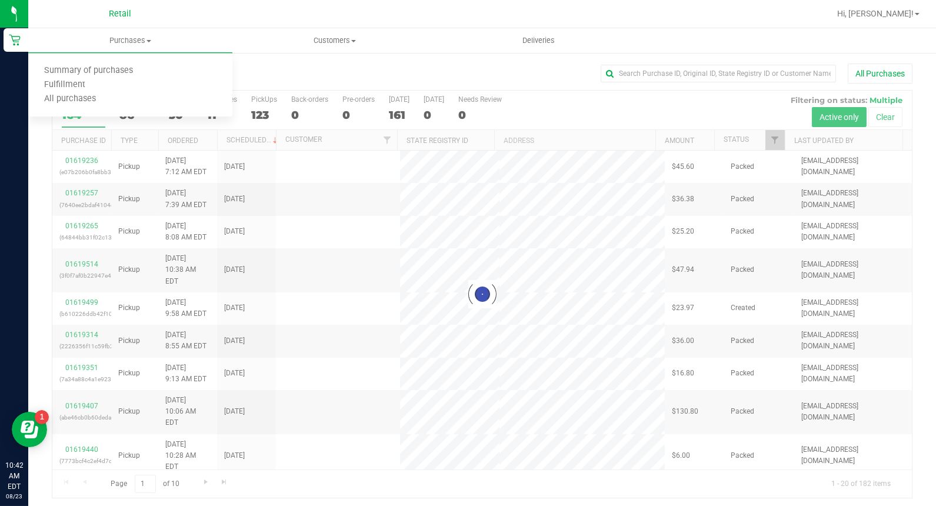 The height and width of the screenshot is (506, 936). Describe the element at coordinates (14, 476) in the screenshot. I see `p: 10:42 AM EDT` at that location.